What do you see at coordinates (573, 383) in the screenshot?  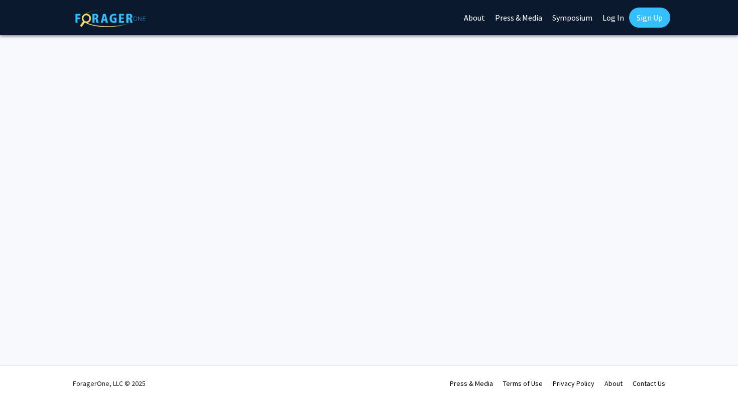 I see `a: Privacy Policy` at bounding box center [573, 383].